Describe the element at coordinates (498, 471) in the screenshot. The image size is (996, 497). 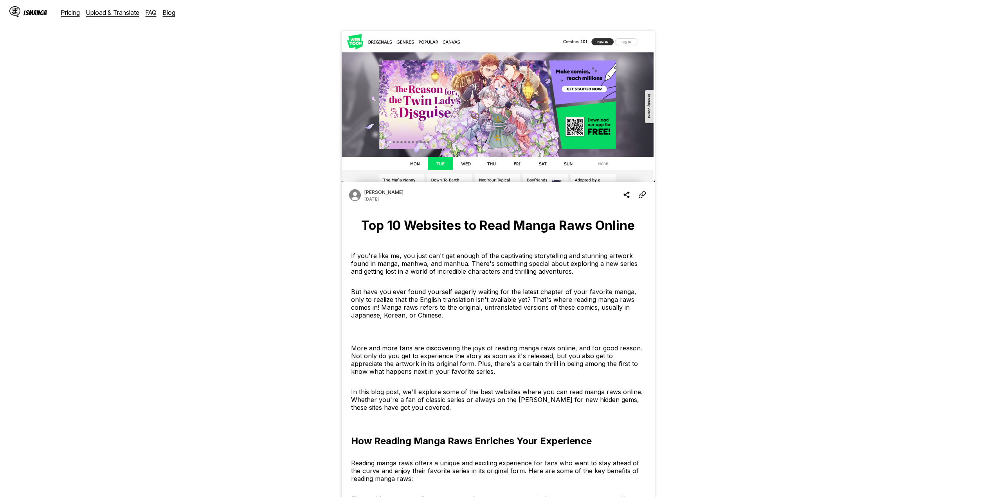
I see `p: Reading manga raws offers a unique and exciting experience for fans who want to stay ahead of the...` at that location.